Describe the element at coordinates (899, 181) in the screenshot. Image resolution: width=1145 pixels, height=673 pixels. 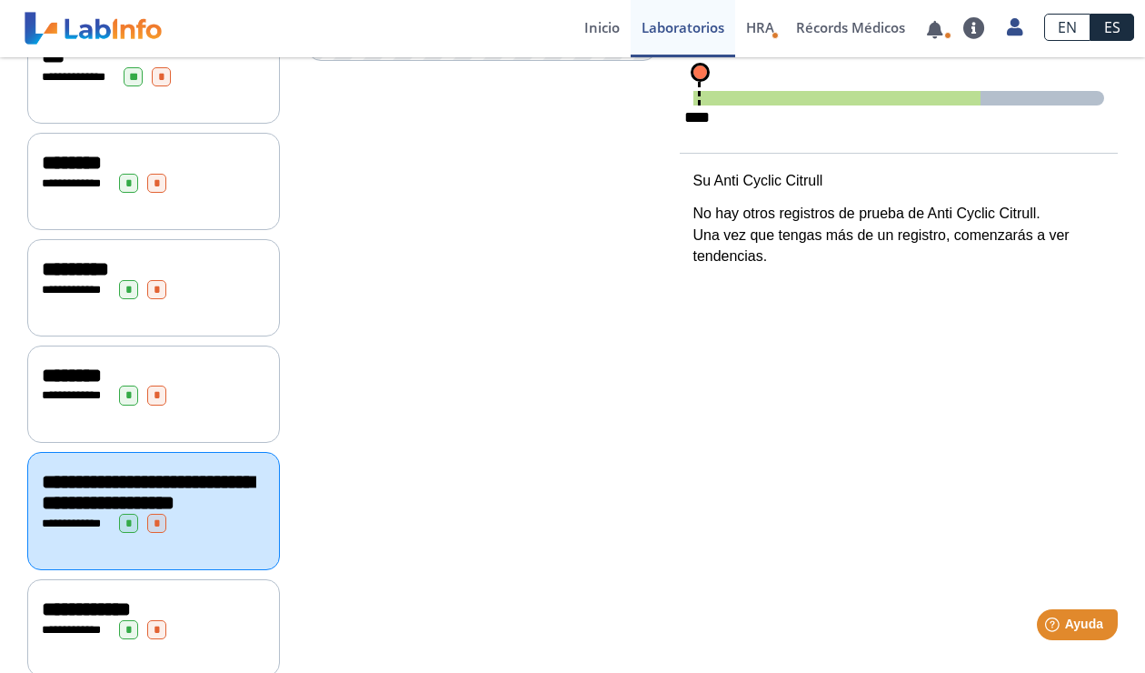
I see `p: Su Anti Cyclic Citrull` at that location.